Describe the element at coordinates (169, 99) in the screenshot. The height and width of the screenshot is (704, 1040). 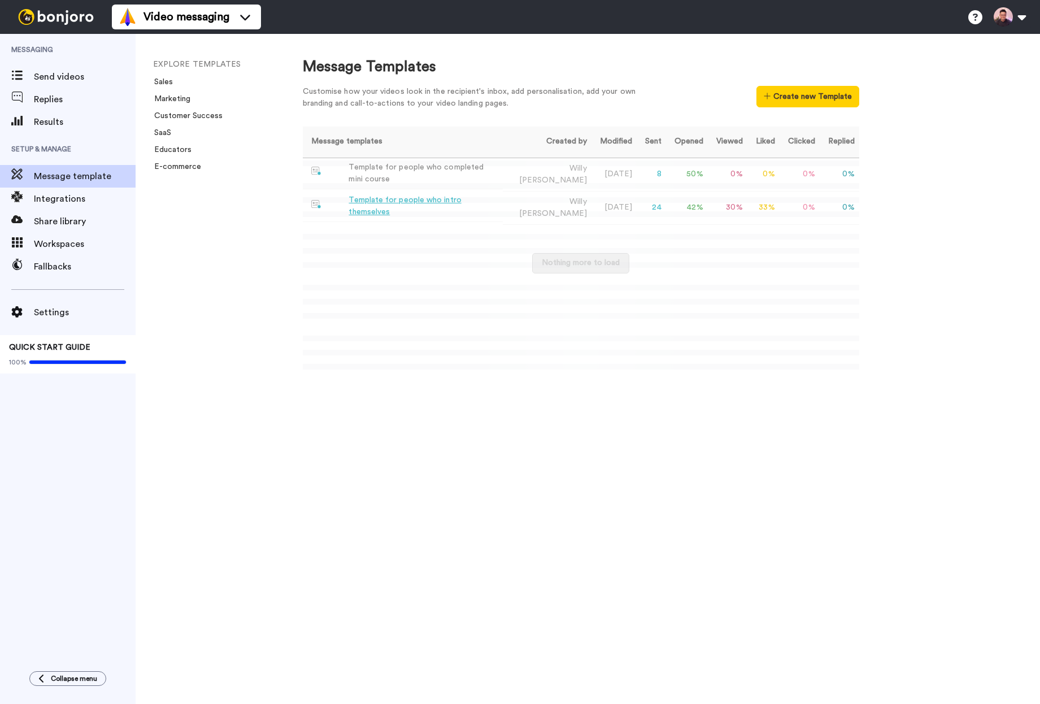
I see `a: Marketing` at that location.